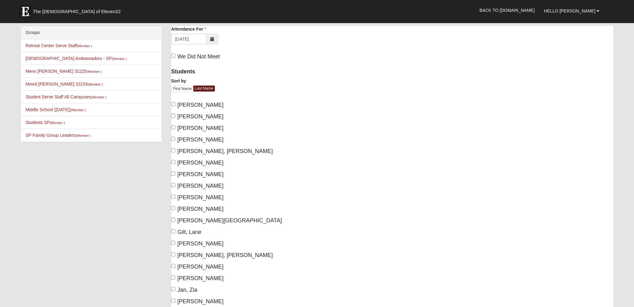  What do you see at coordinates (188, 290) in the screenshot?
I see `span: Jan, Zia` at bounding box center [188, 290].